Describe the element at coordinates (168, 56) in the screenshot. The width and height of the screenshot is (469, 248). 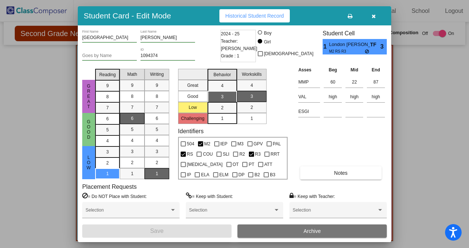
I see `input: Enter ID` at that location.